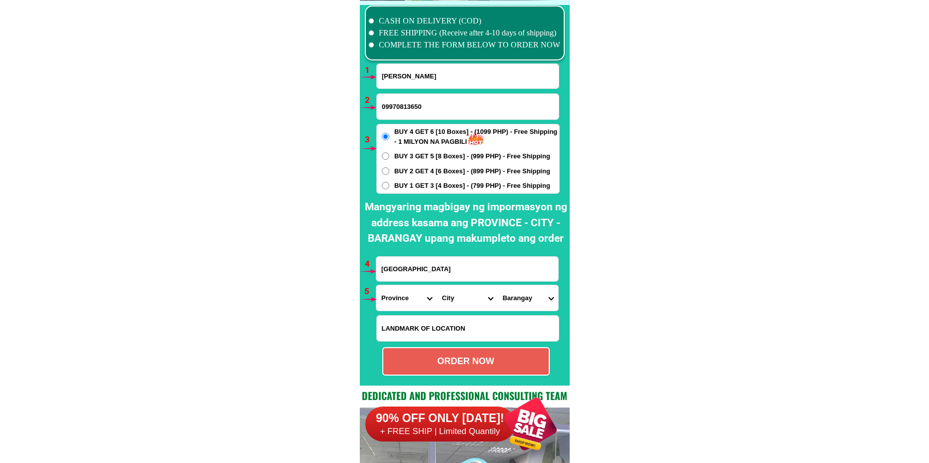 This screenshot has height=463, width=929. I want to click on h6: 3, so click(370, 140).